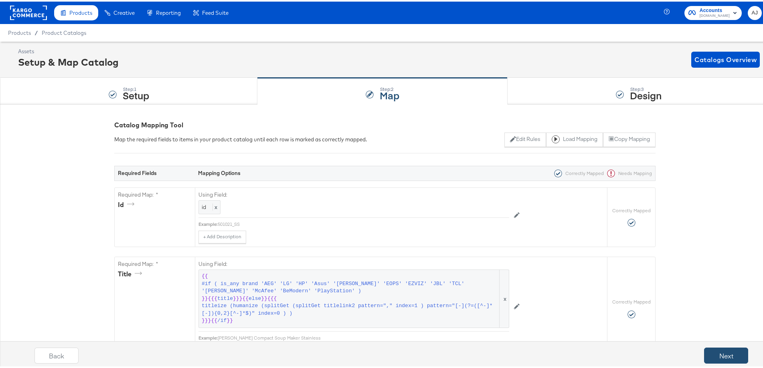  What do you see at coordinates (755, 11) in the screenshot?
I see `button: AJ` at bounding box center [755, 11].